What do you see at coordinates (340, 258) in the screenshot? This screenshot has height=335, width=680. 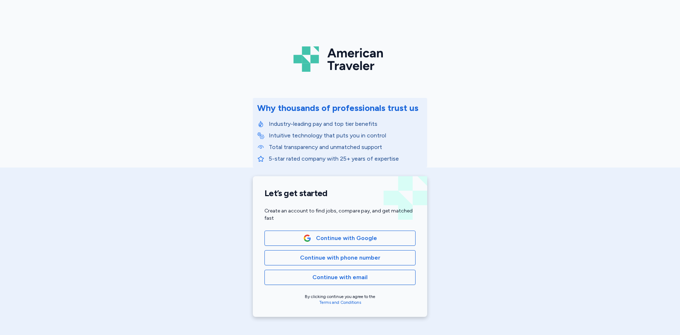 I see `button: Continue with phone number` at bounding box center [340, 258].